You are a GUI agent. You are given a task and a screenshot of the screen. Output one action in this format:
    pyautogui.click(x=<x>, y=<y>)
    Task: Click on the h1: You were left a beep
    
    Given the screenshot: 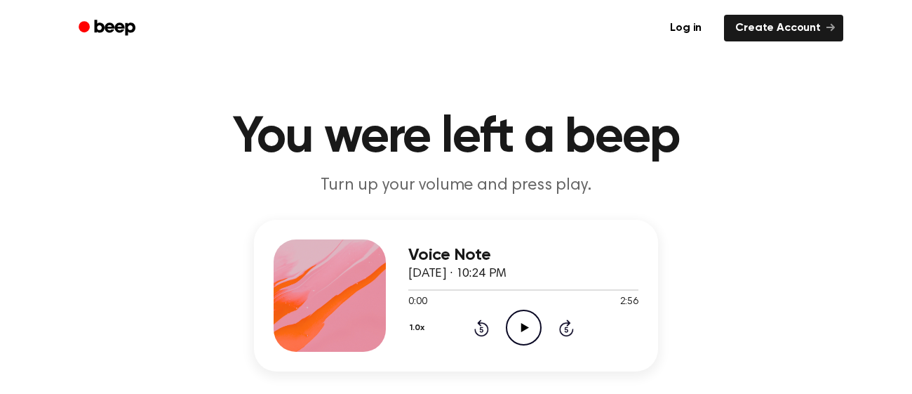 What is the action you would take?
    pyautogui.click(x=456, y=138)
    